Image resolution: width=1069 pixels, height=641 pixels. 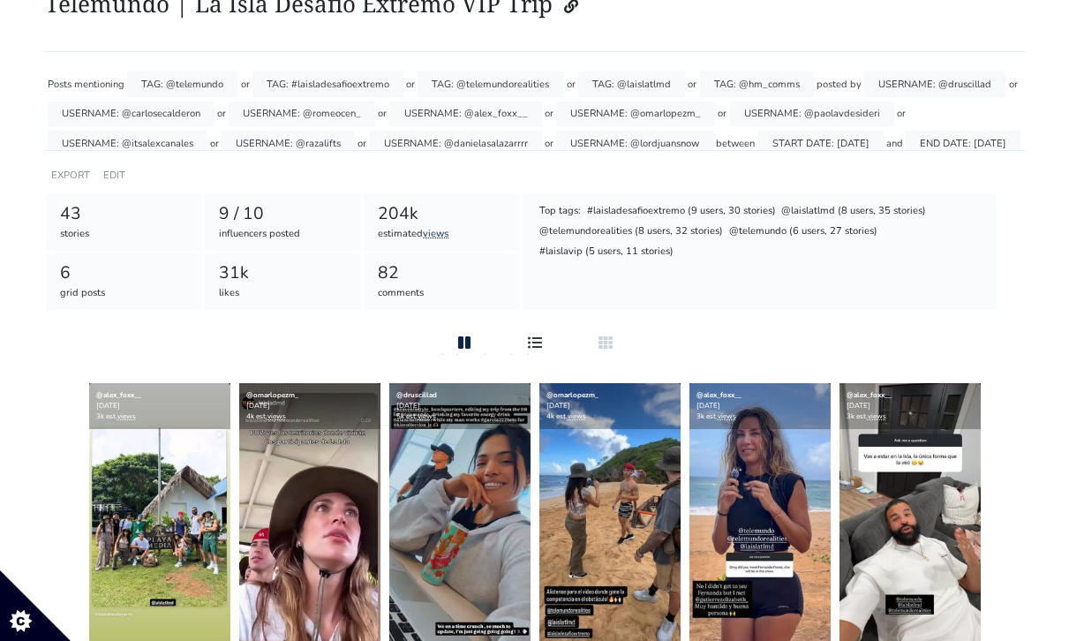 I want to click on div: USERNAME: @lordjuansnow, so click(x=635, y=143).